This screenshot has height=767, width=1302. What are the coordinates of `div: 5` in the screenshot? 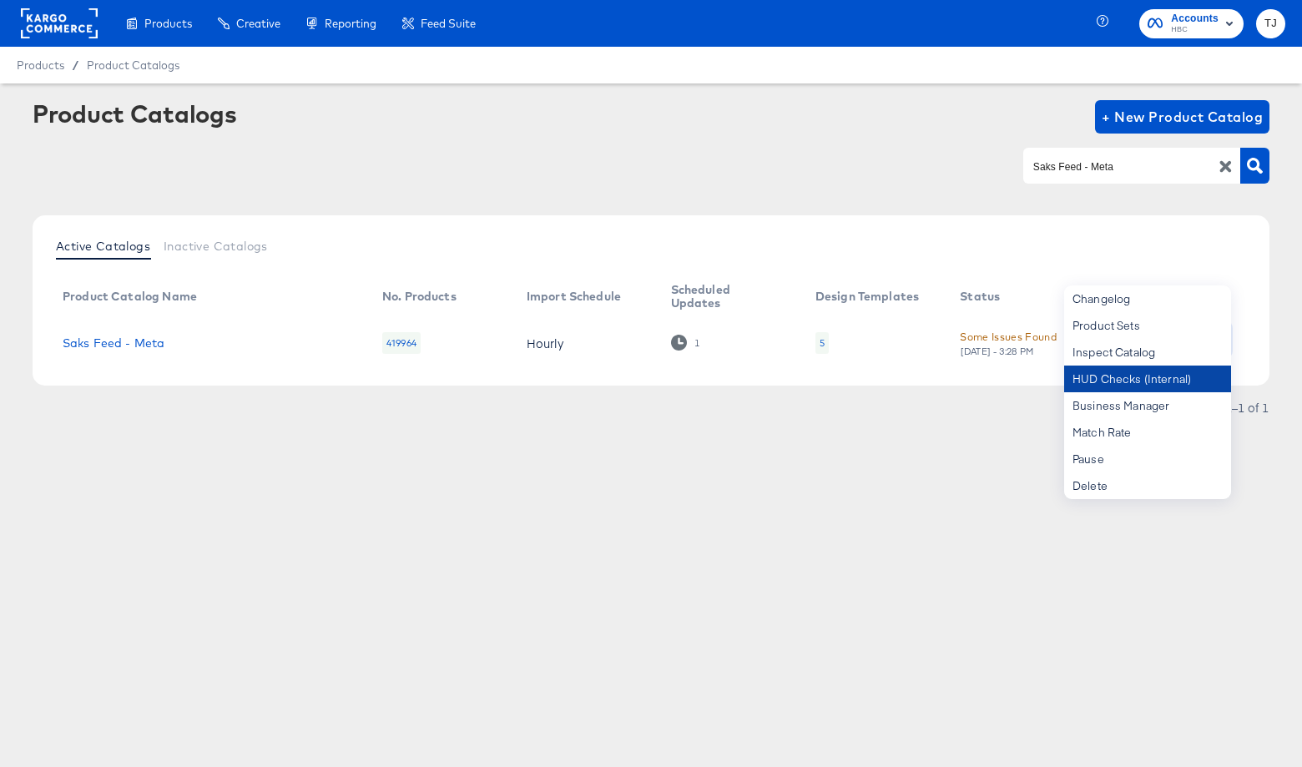 It's located at (822, 343).